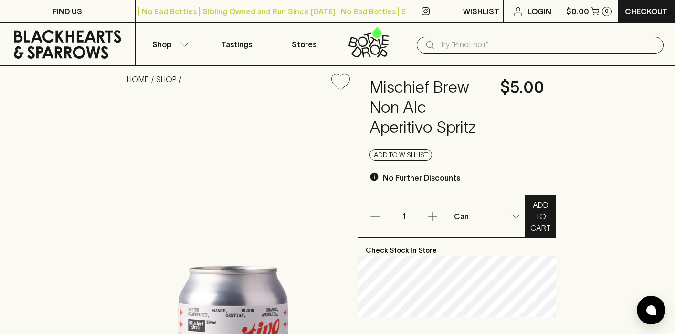 The image size is (675, 334). I want to click on button: ADD TO CART, so click(540, 216).